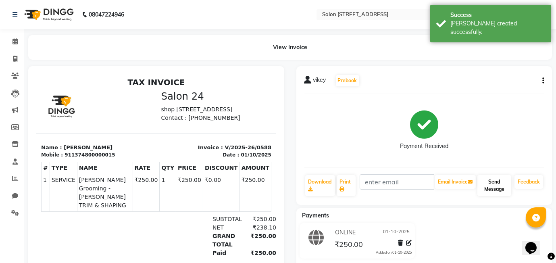 Image resolution: width=556 pixels, height=263 pixels. I want to click on th: AMOUNT, so click(219, 94).